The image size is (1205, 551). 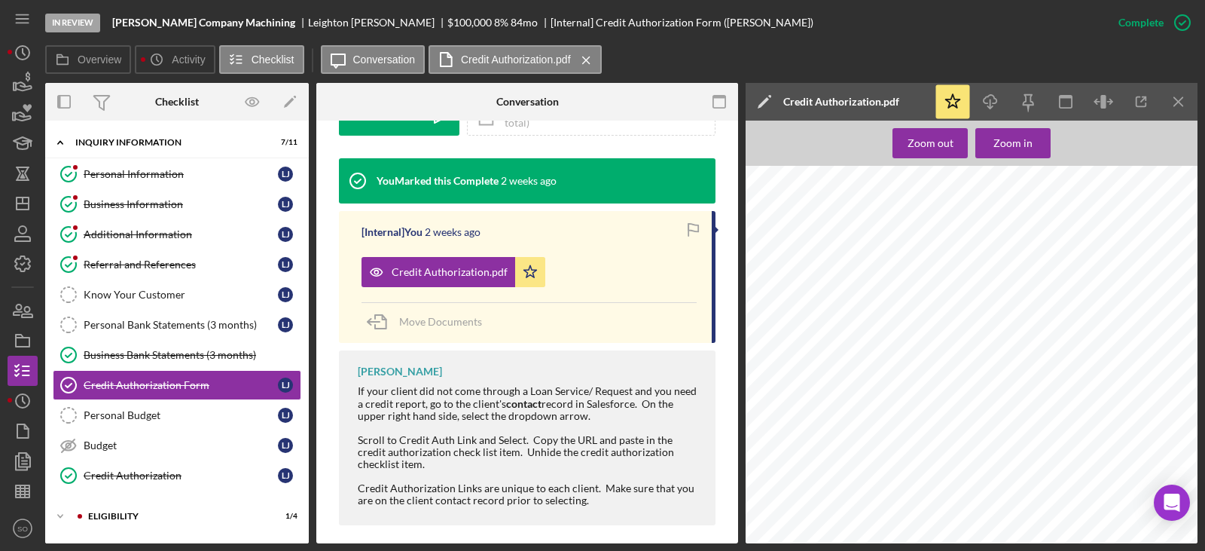 I want to click on button: Activity, so click(x=175, y=60).